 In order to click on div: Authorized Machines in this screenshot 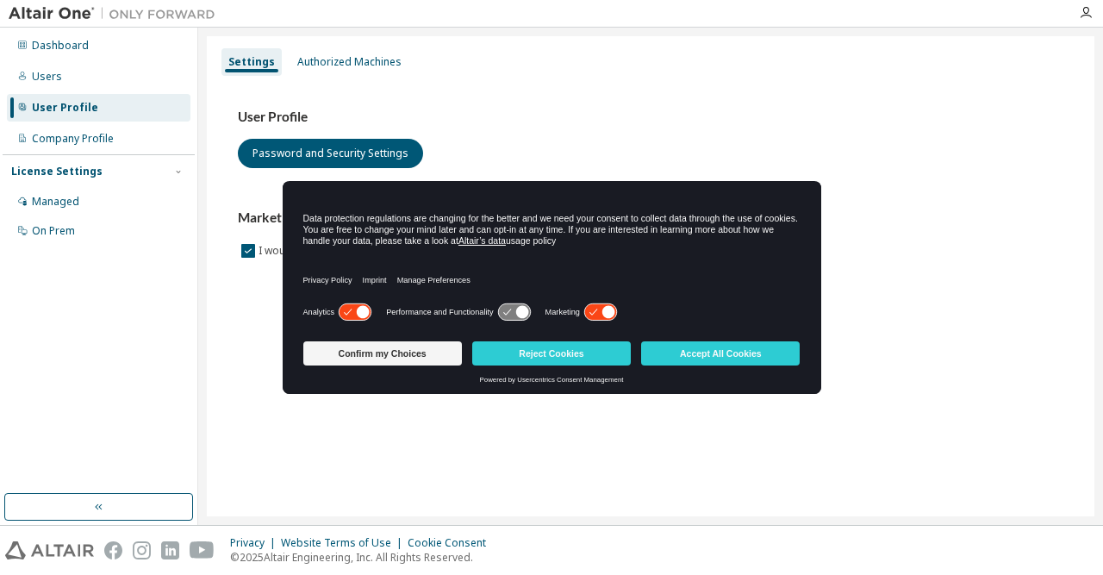, I will do `click(349, 62)`.